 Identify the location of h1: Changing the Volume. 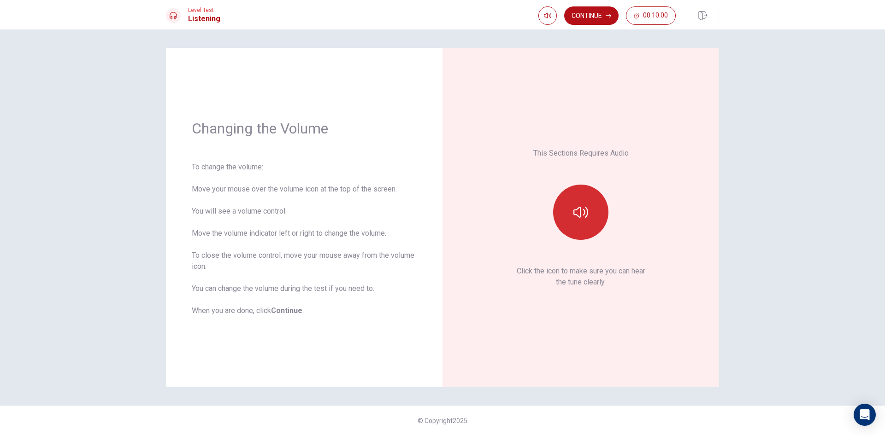
(304, 129).